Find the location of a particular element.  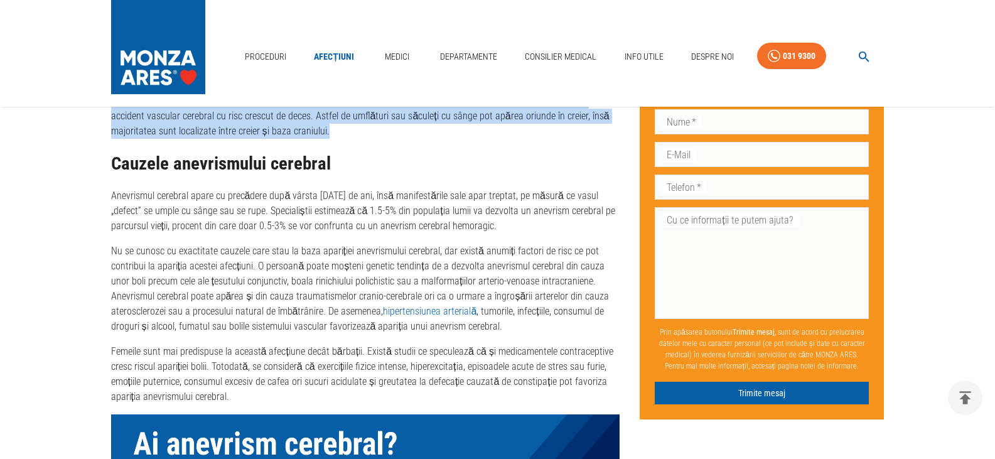

a: Medici is located at coordinates (397, 57).